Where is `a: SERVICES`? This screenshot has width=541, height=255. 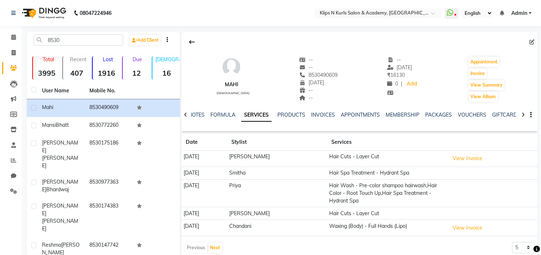 a: SERVICES is located at coordinates (257, 115).